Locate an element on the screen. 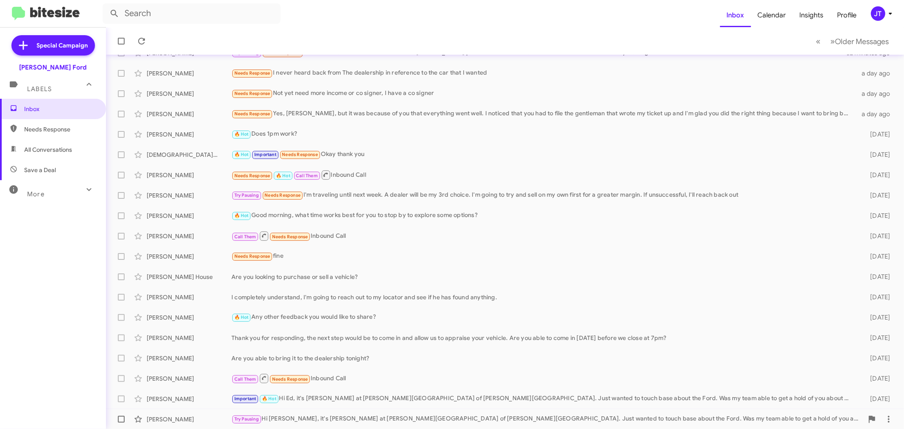  div: Okay thank you is located at coordinates (543, 154).